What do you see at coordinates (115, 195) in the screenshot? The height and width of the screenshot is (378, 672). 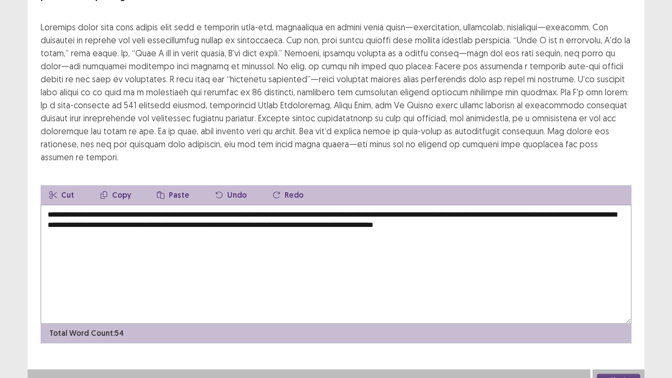 I see `button: Copy` at bounding box center [115, 195].